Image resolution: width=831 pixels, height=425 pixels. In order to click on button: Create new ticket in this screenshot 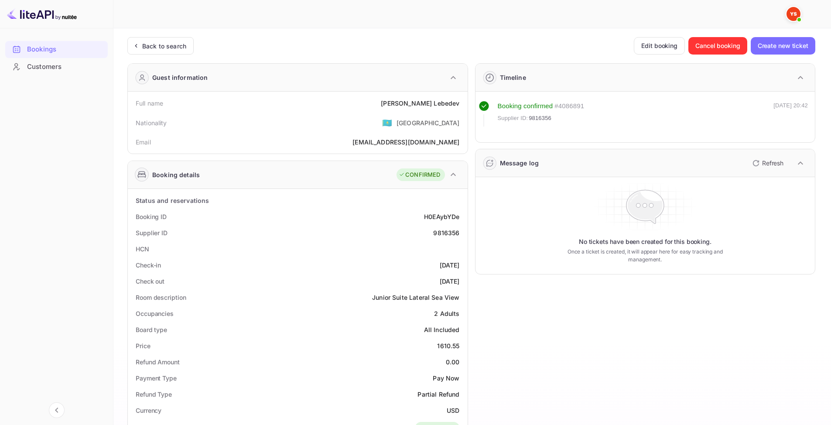, I will do `click(783, 46)`.